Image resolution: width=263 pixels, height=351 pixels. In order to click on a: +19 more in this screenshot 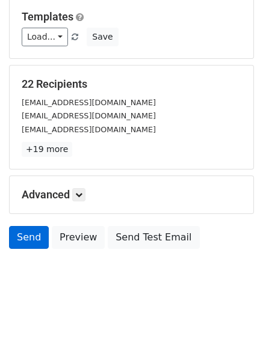, I will do `click(47, 149)`.